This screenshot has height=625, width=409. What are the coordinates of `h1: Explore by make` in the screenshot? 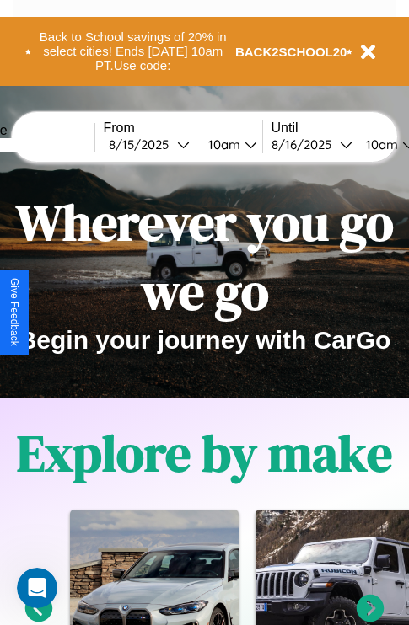 It's located at (204, 453).